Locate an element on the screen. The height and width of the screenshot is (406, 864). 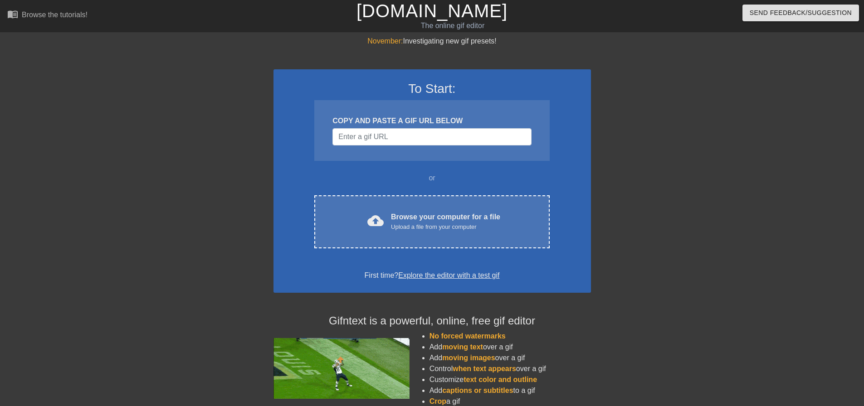
span: cloud_upload is located at coordinates (376, 221).